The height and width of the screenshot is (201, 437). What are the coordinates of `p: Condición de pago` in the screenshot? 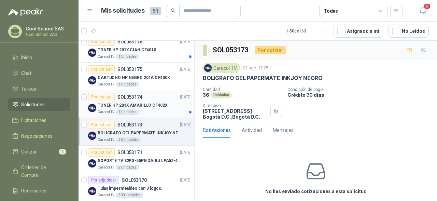 It's located at (361, 90).